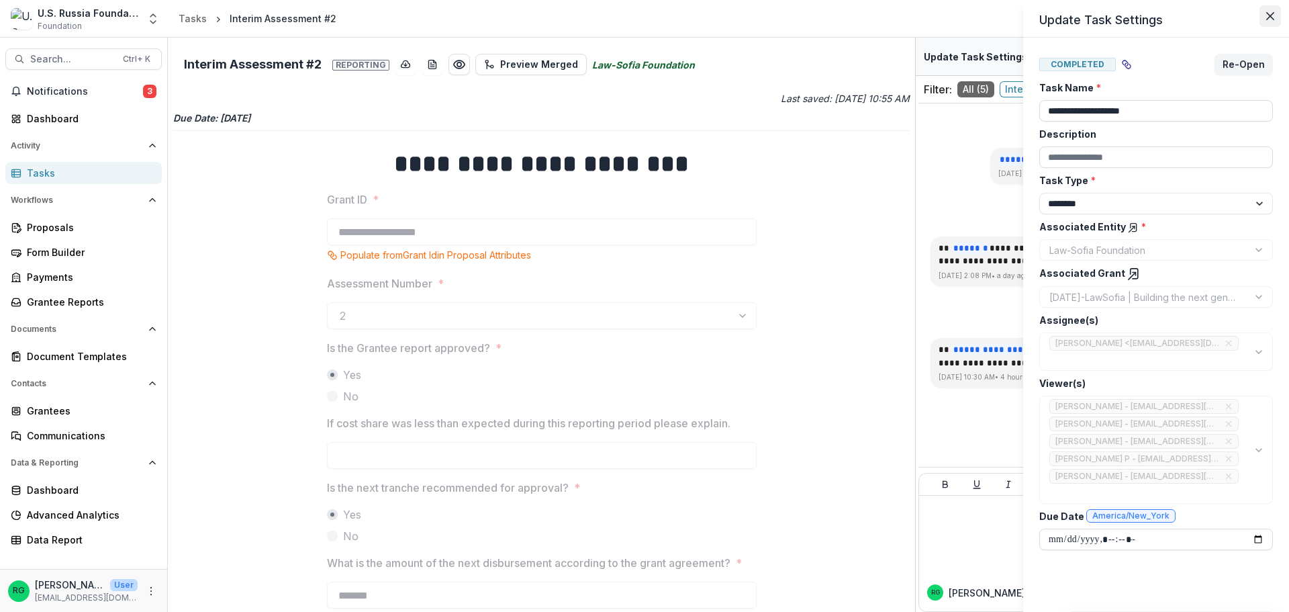 The height and width of the screenshot is (612, 1289). Describe the element at coordinates (1152, 273) in the screenshot. I see `label: Associated Grant` at that location.